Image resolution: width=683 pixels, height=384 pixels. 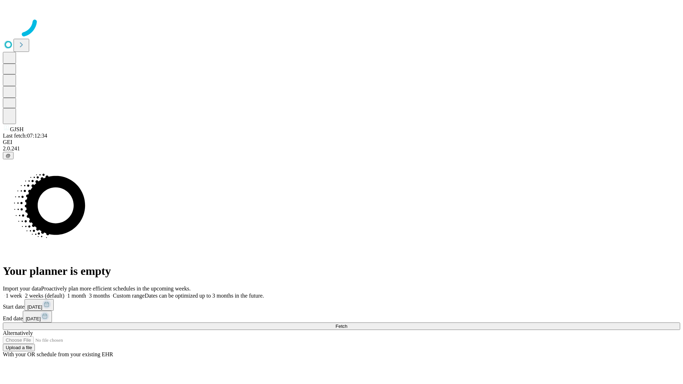 I want to click on span: Import your data, so click(x=22, y=289).